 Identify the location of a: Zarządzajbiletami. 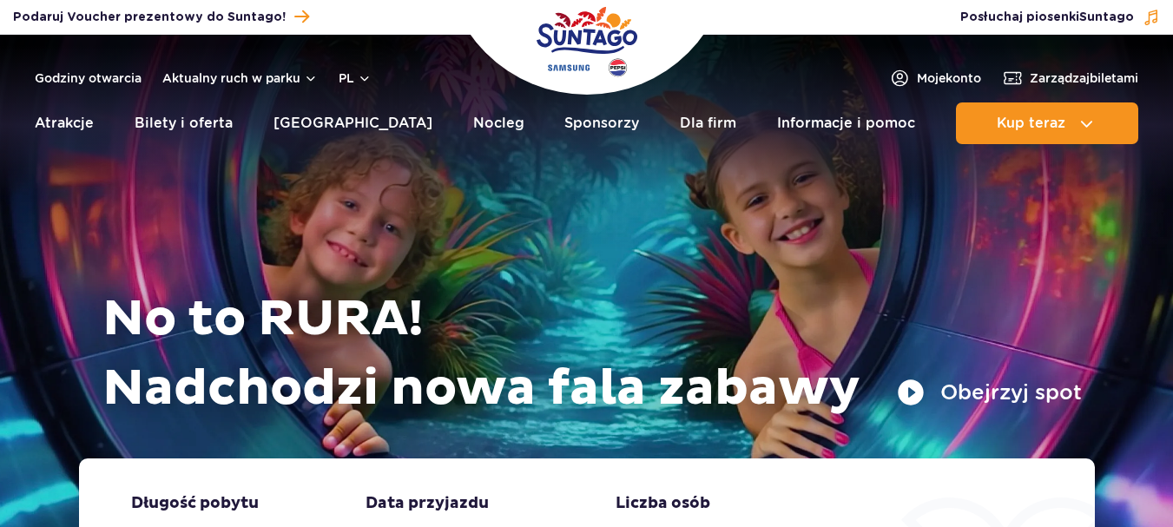
(1070, 78).